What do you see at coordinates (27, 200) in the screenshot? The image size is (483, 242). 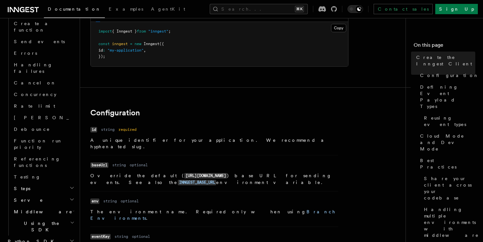 I see `span: Serve` at bounding box center [27, 200].